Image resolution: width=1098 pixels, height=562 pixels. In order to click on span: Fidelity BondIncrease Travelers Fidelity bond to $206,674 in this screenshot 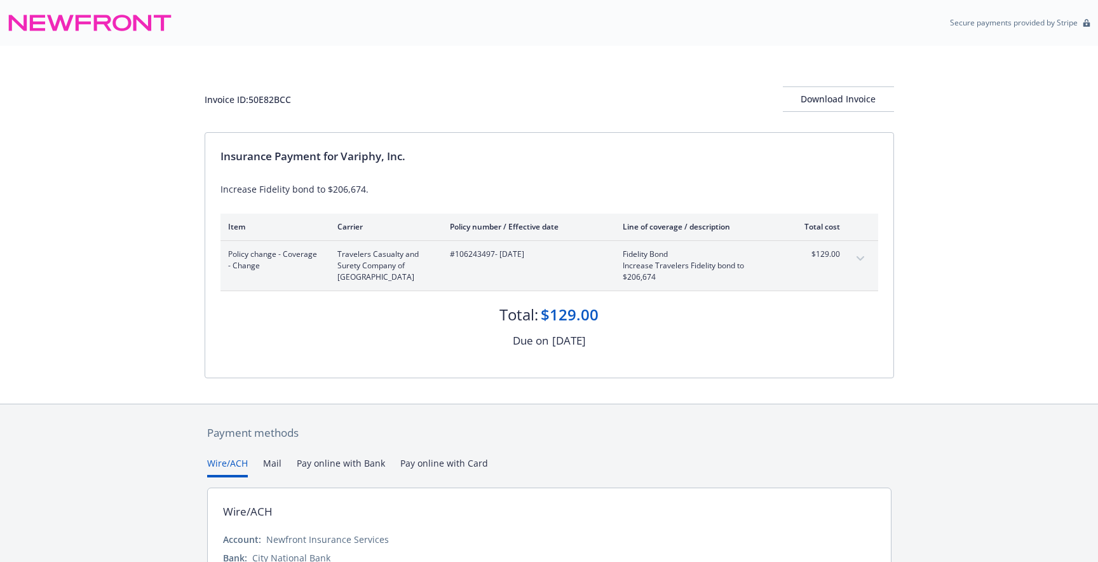, I will do `click(697, 266)`.